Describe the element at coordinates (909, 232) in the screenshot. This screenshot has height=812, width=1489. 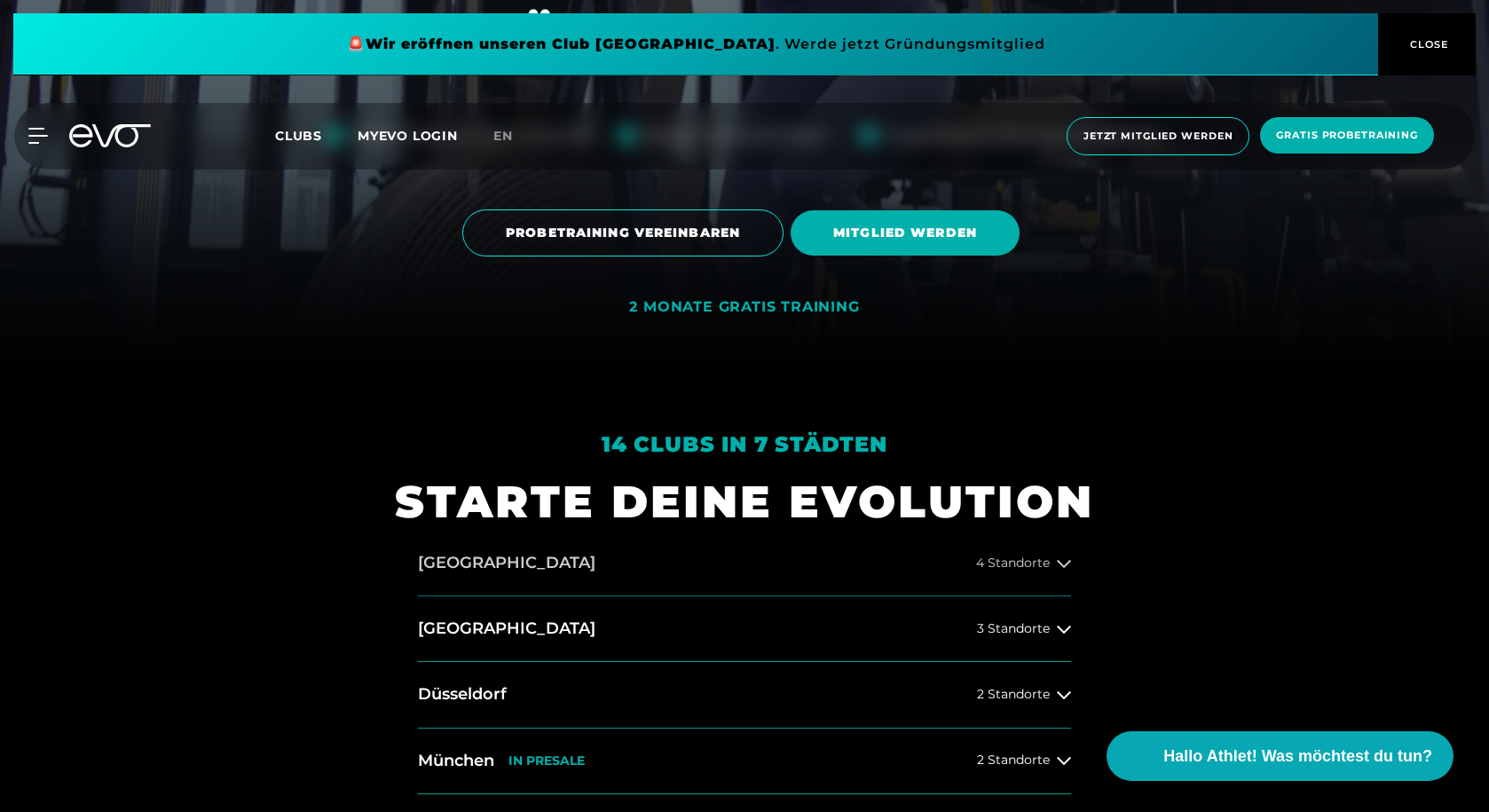
I see `a: MITGLIED WERDEN` at that location.